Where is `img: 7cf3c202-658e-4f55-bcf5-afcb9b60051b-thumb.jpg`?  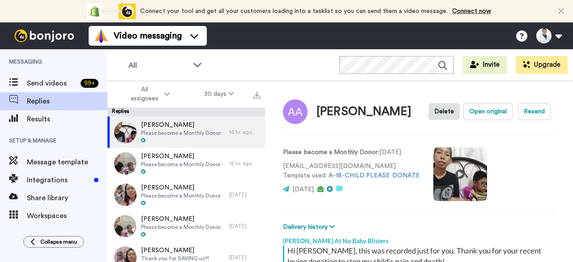 img: 7cf3c202-658e-4f55-bcf5-afcb9b60051b-thumb.jpg is located at coordinates (125, 226).